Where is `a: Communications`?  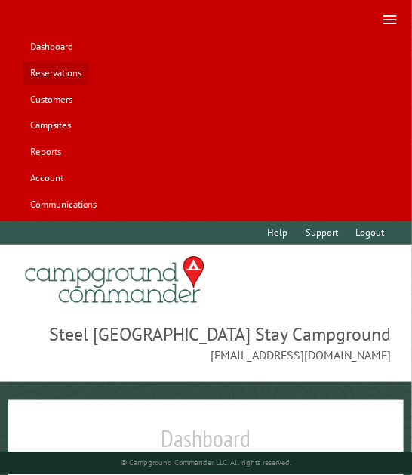 a: Communications is located at coordinates (63, 204).